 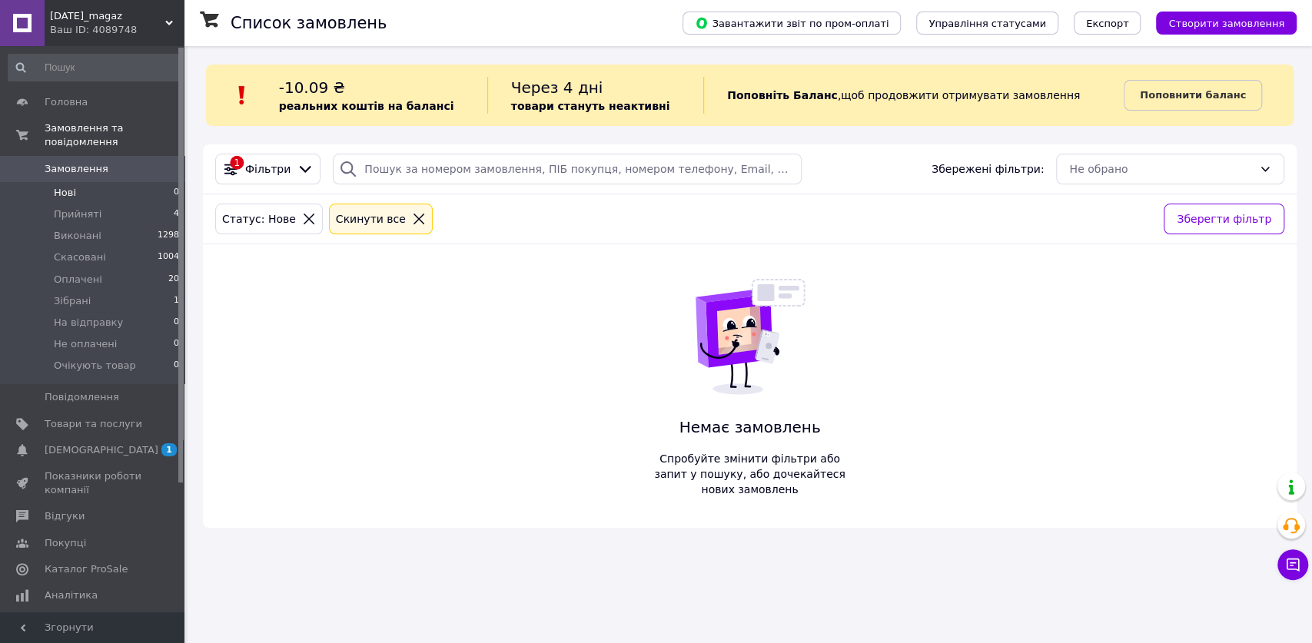 I want to click on button: Створити замовлення, so click(x=1226, y=23).